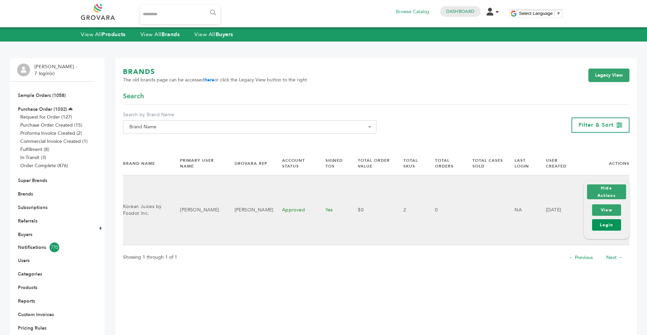 The height and width of the screenshot is (335, 647). Describe the element at coordinates (32, 180) in the screenshot. I see `a: Super Brands` at that location.